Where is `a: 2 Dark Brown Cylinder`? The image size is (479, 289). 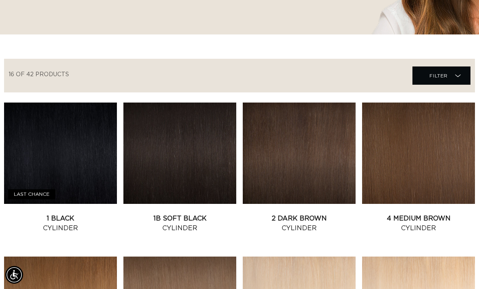 a: 2 Dark Brown Cylinder is located at coordinates (299, 223).